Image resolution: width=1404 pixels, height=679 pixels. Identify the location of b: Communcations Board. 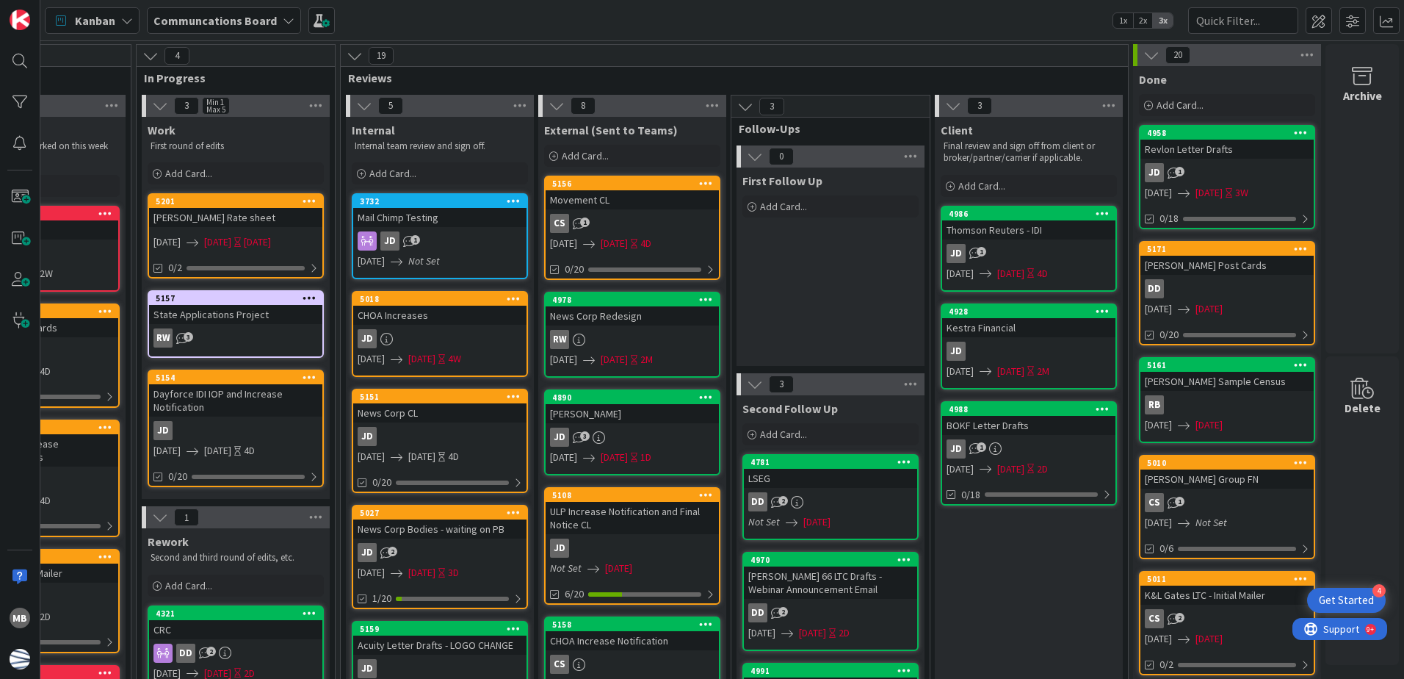
(215, 21).